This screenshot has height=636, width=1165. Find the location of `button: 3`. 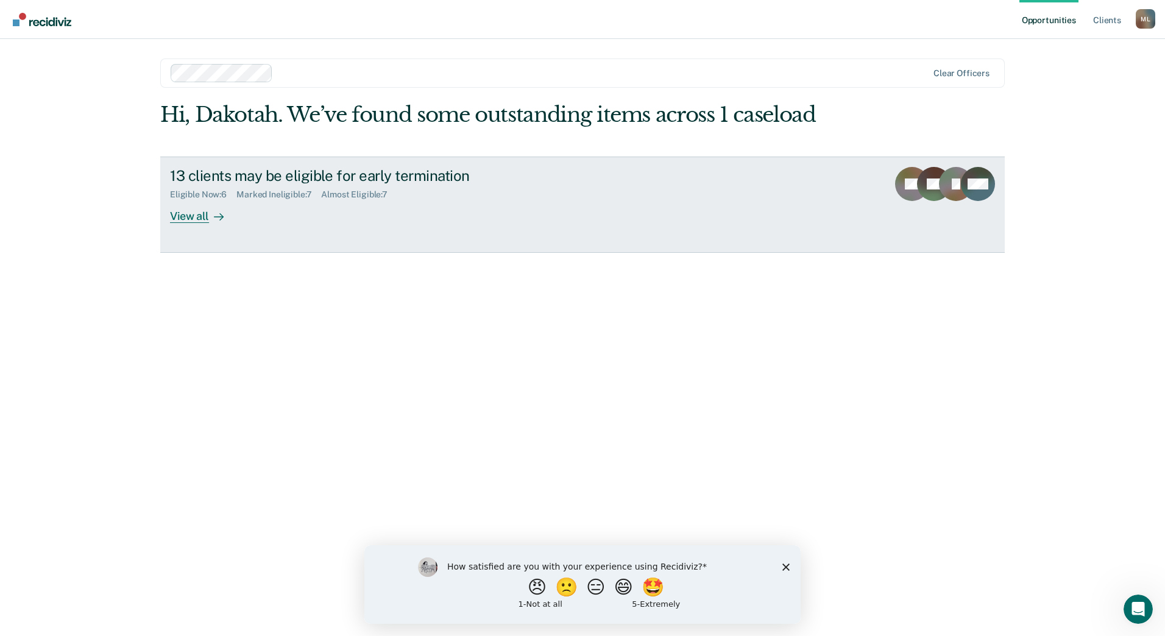

button: 3 is located at coordinates (232, 42).